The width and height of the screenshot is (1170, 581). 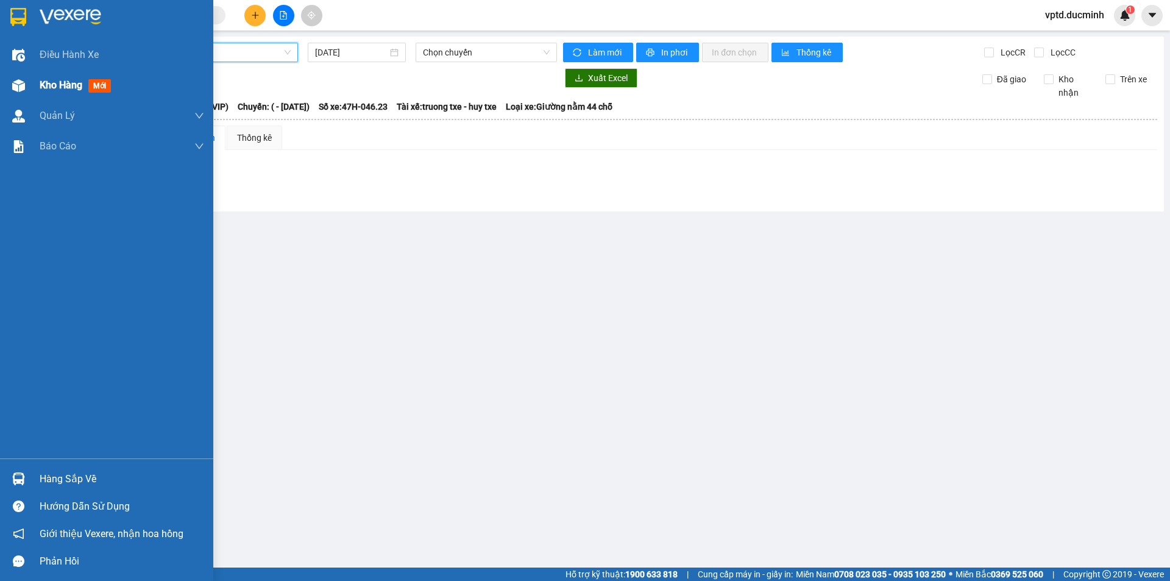 What do you see at coordinates (606, 52) in the screenshot?
I see `span: Làm mới` at bounding box center [606, 52].